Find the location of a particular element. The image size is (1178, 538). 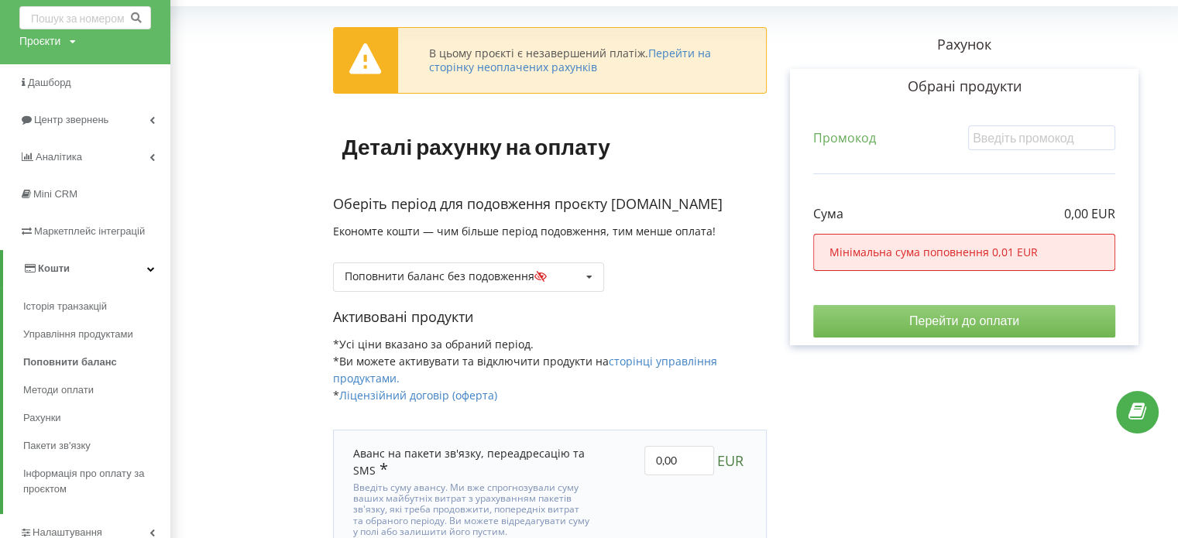

p: Промокод is located at coordinates (844, 138).